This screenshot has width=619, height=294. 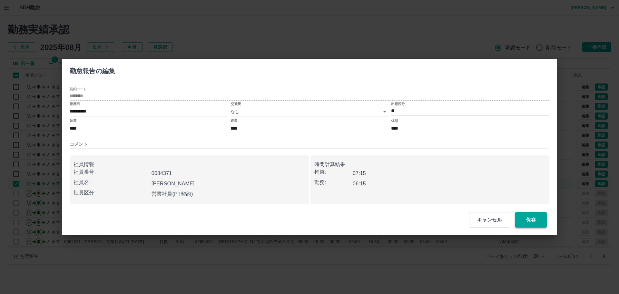 What do you see at coordinates (78, 89) in the screenshot?
I see `label: 契約コード` at bounding box center [78, 89].